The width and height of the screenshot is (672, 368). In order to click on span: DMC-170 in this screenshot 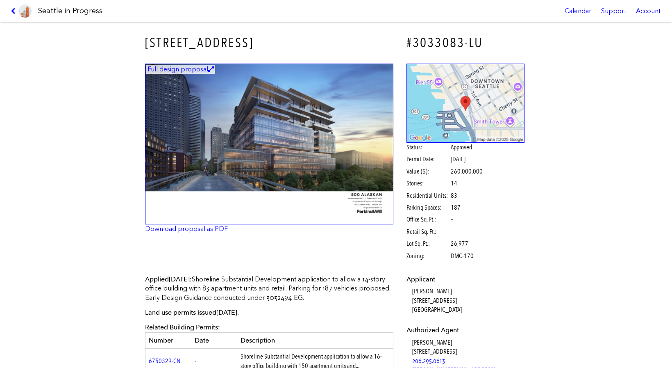, I will do `click(462, 256)`.